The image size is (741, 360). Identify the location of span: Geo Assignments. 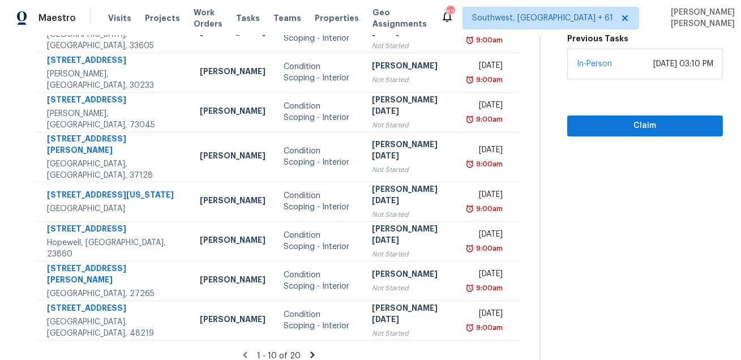
(400, 18).